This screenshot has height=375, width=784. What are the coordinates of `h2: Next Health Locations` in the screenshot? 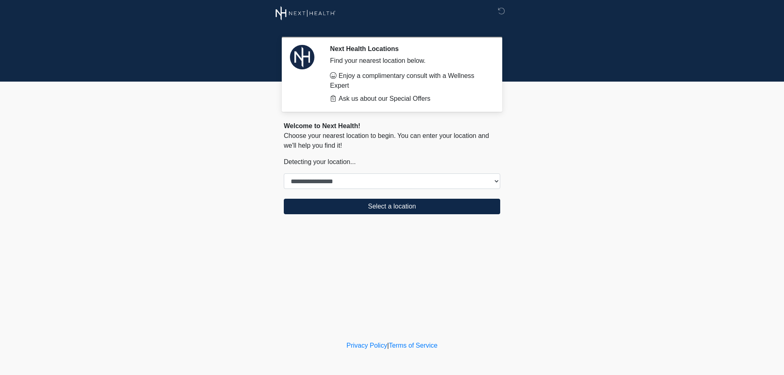 It's located at (409, 49).